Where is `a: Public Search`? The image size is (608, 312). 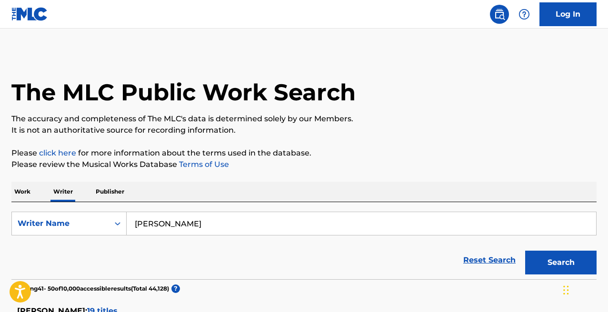
a: Public Search is located at coordinates (499, 14).